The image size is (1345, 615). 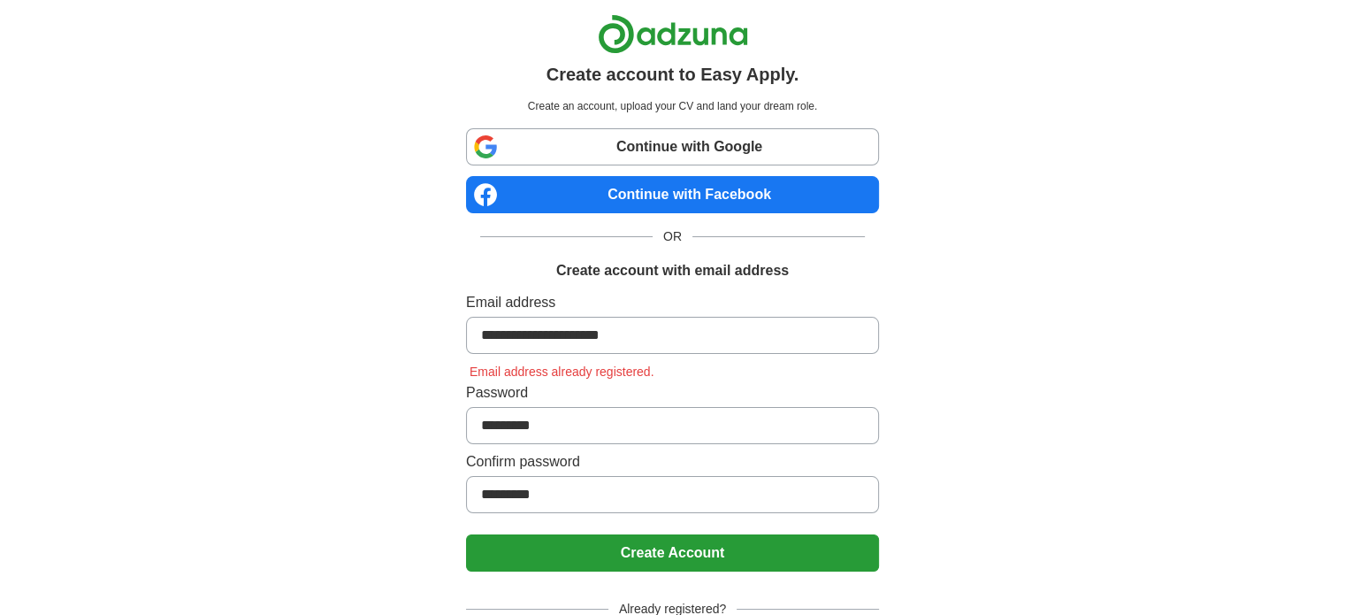 I want to click on h1: Create account with email address, so click(x=672, y=271).